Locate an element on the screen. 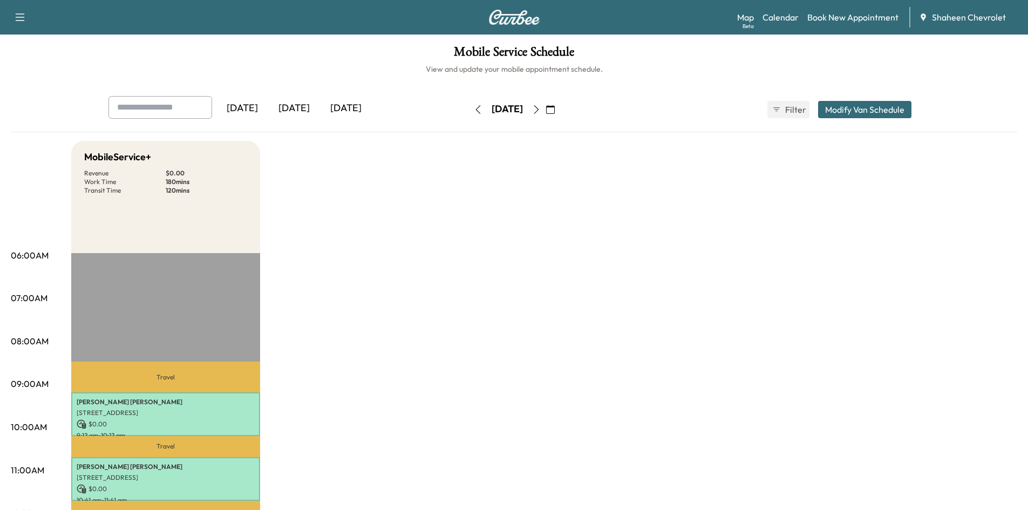  button: Filter is located at coordinates (788, 110).